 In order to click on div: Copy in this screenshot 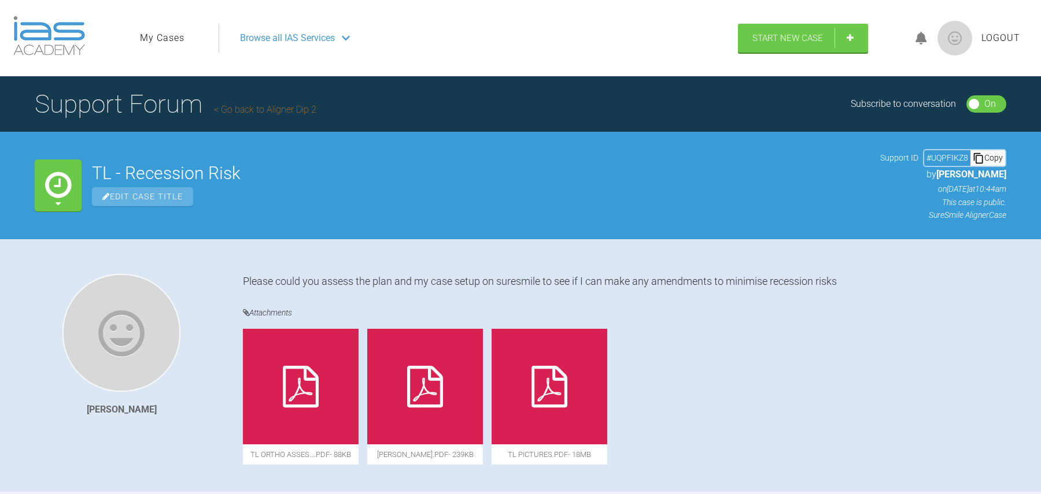, I will do `click(987, 158)`.